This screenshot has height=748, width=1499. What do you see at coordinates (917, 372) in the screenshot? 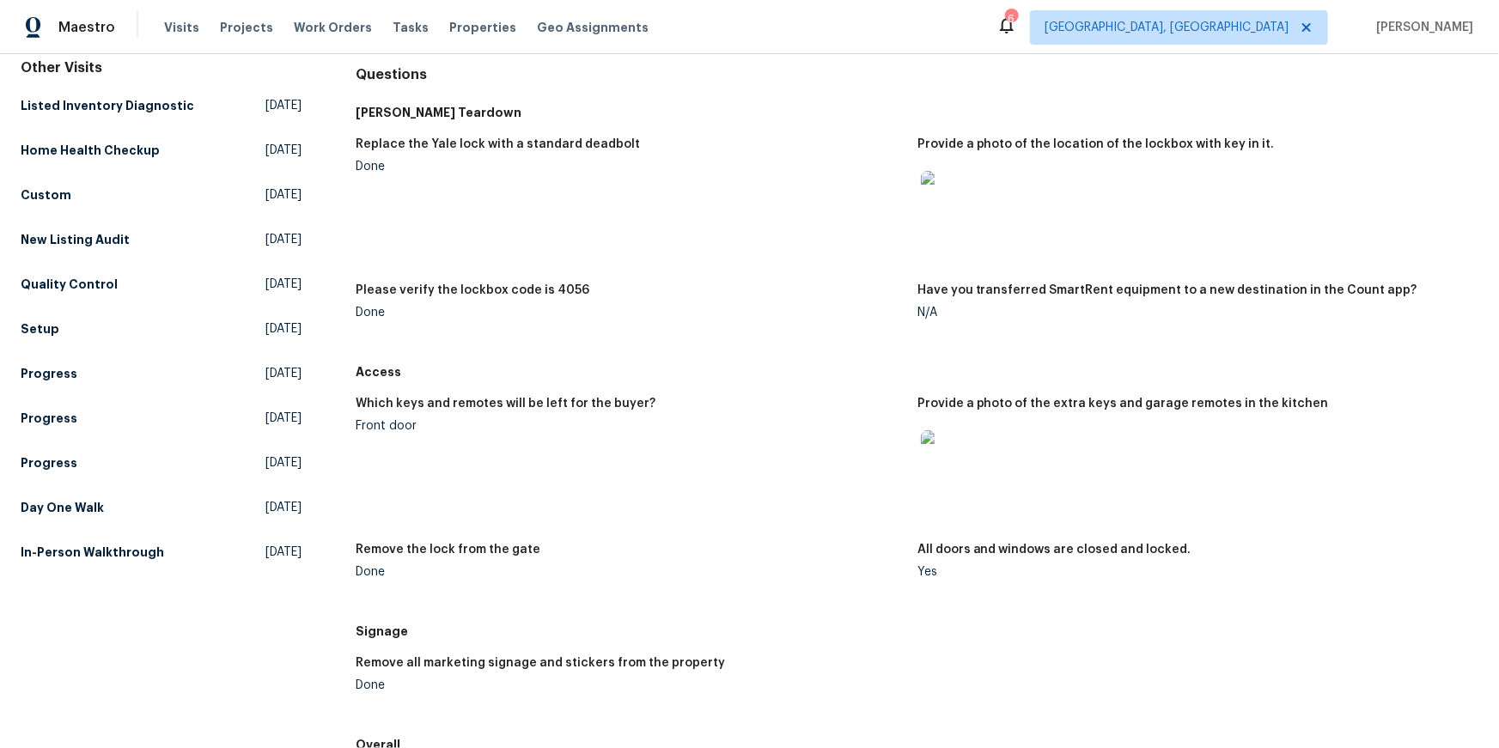
I see `h5: Access` at bounding box center [917, 372].